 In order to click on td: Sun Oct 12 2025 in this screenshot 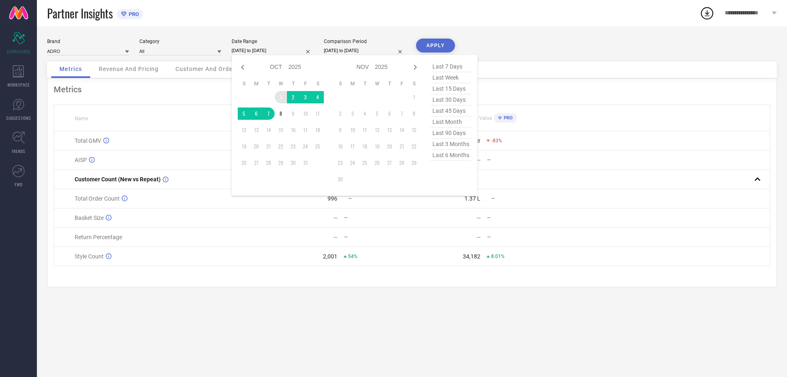, I will do `click(244, 130)`.